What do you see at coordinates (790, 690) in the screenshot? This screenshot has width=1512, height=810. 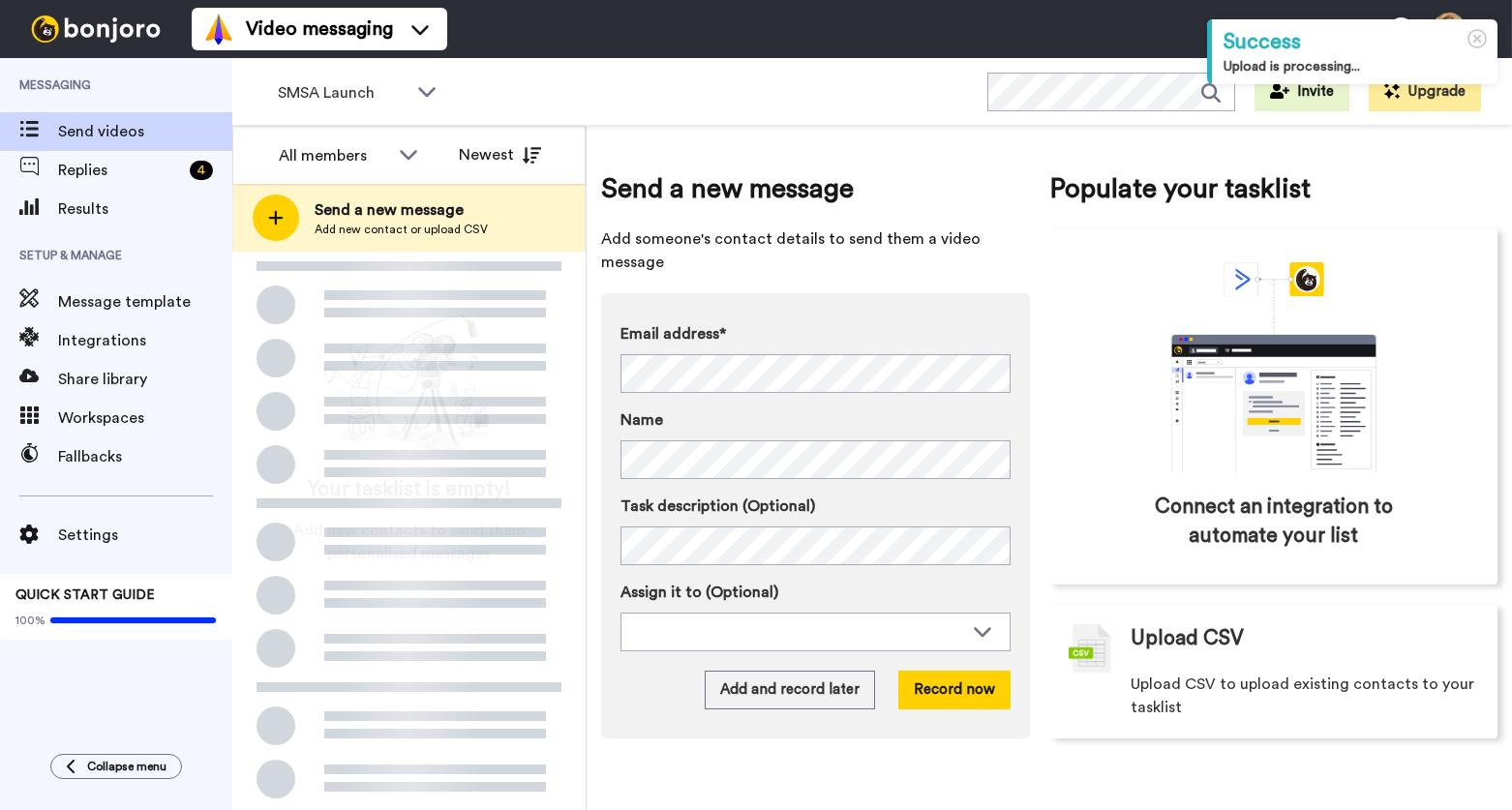 I see `button: Add and record later` at bounding box center [790, 690].